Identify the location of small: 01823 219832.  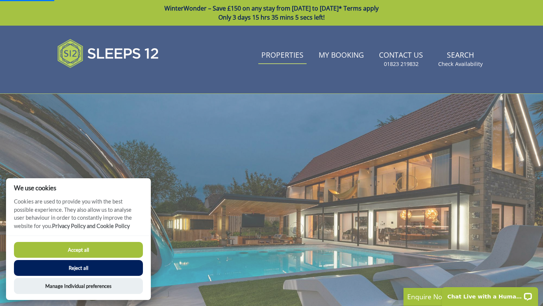
(401, 64).